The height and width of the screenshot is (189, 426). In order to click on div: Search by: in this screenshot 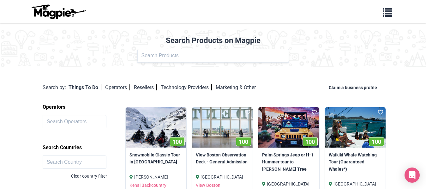, I will do `click(54, 88)`.